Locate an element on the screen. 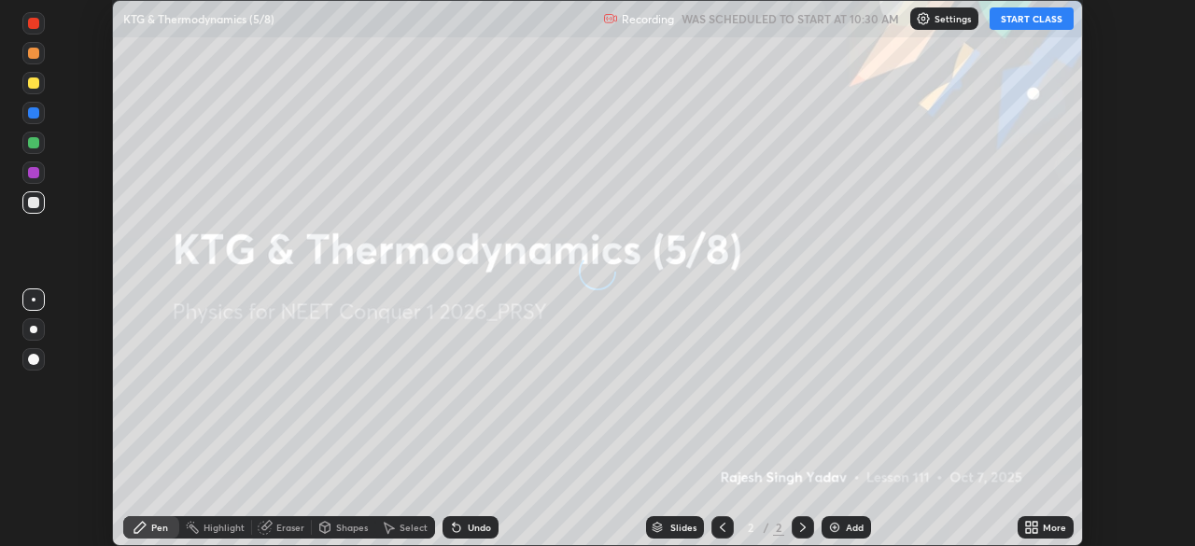  p: Settings is located at coordinates (953, 19).